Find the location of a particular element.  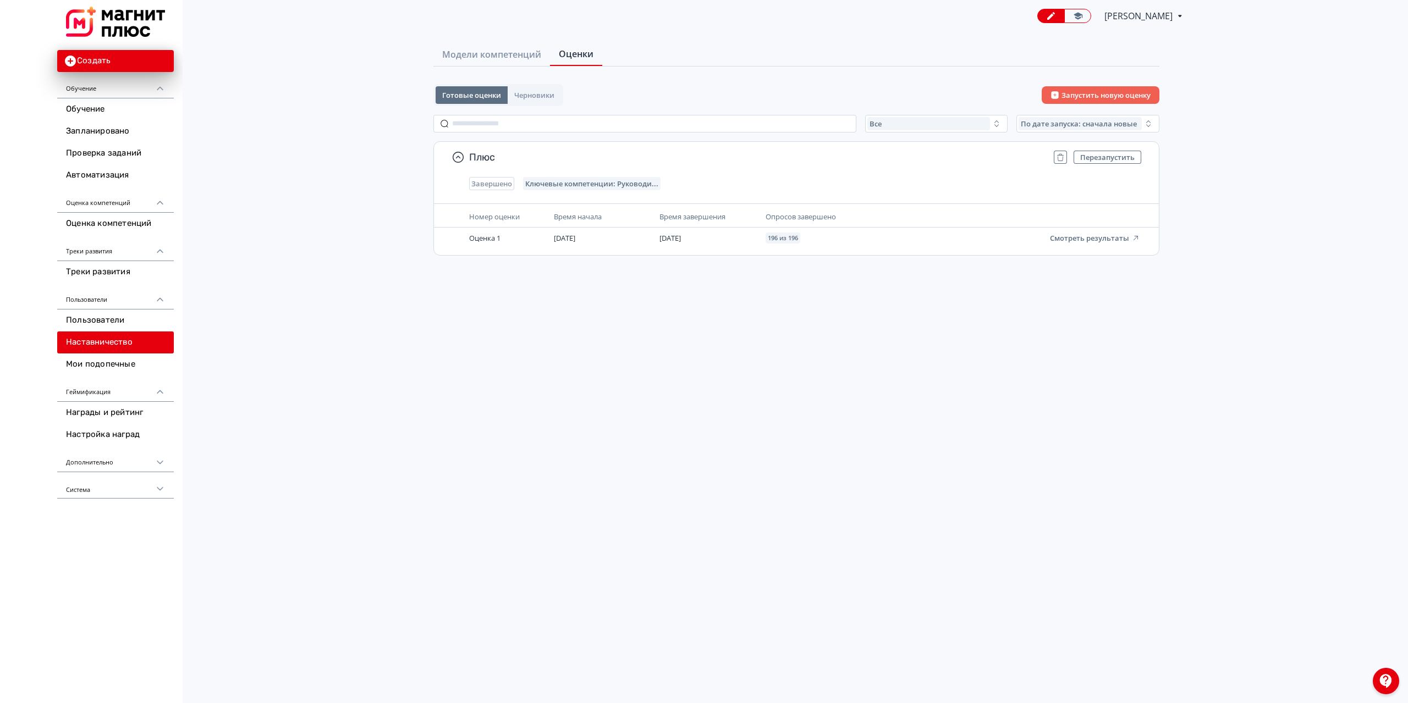

span: Оценка 1 is located at coordinates (485, 238).